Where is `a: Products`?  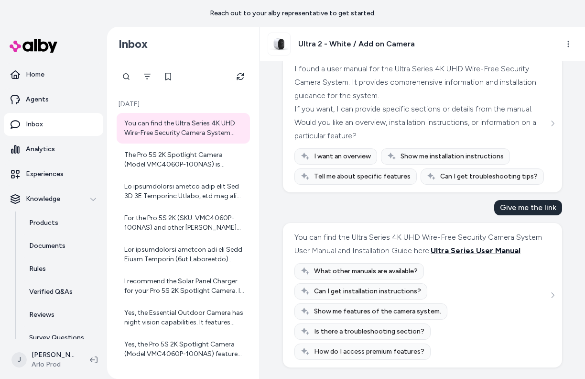 a: Products is located at coordinates (61, 223).